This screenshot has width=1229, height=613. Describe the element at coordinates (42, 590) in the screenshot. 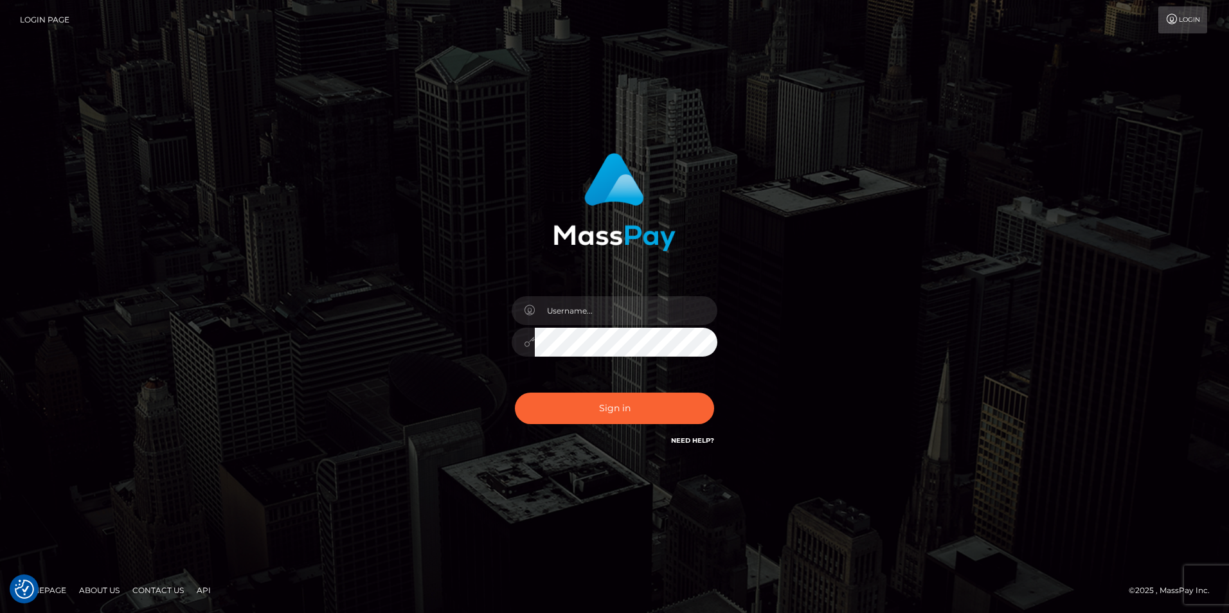

I see `a: Homepage` at that location.